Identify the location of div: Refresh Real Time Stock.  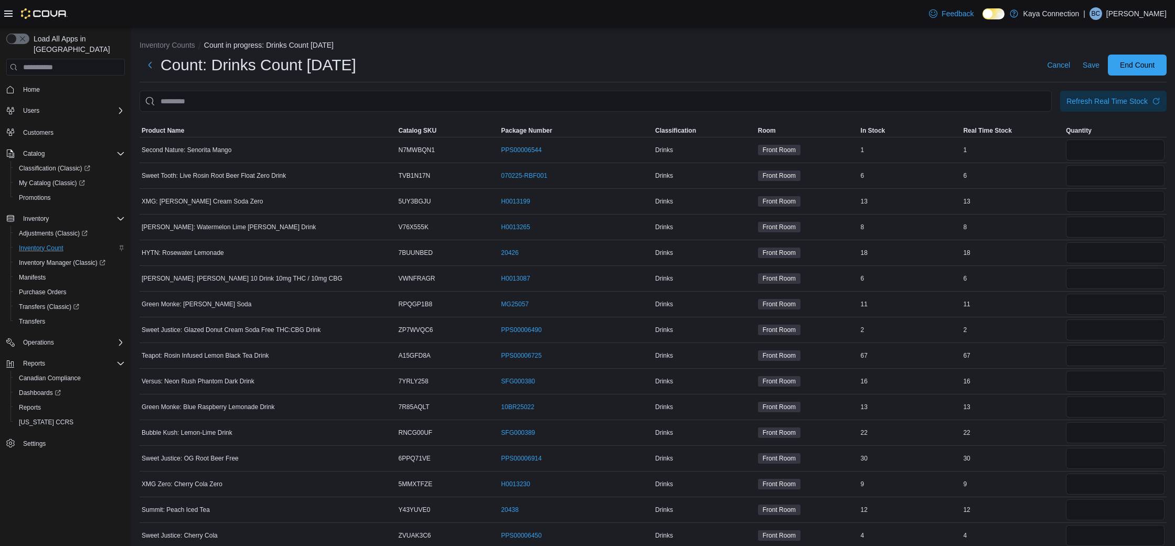
(1107, 101).